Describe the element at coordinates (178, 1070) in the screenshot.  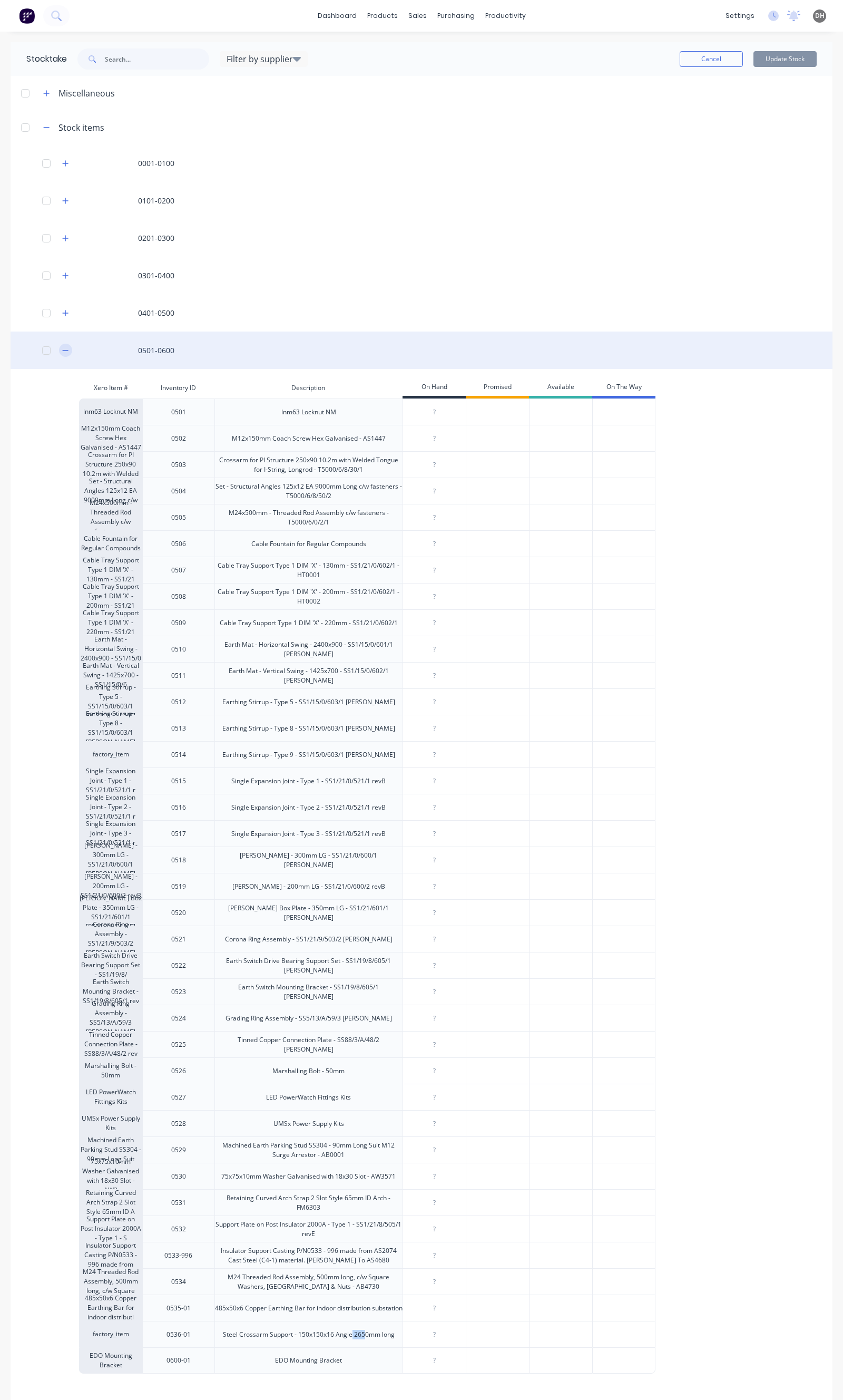
I see `div: 0526` at that location.